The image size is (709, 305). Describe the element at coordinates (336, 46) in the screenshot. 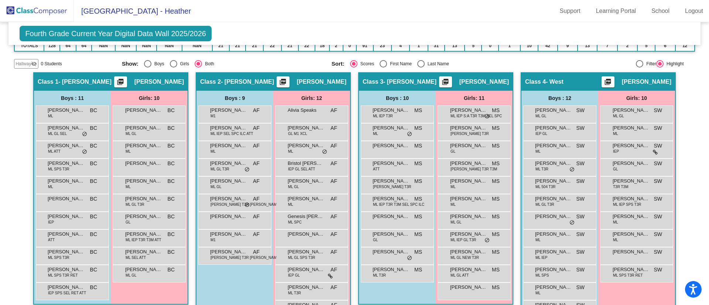

I see `td: 2` at that location.